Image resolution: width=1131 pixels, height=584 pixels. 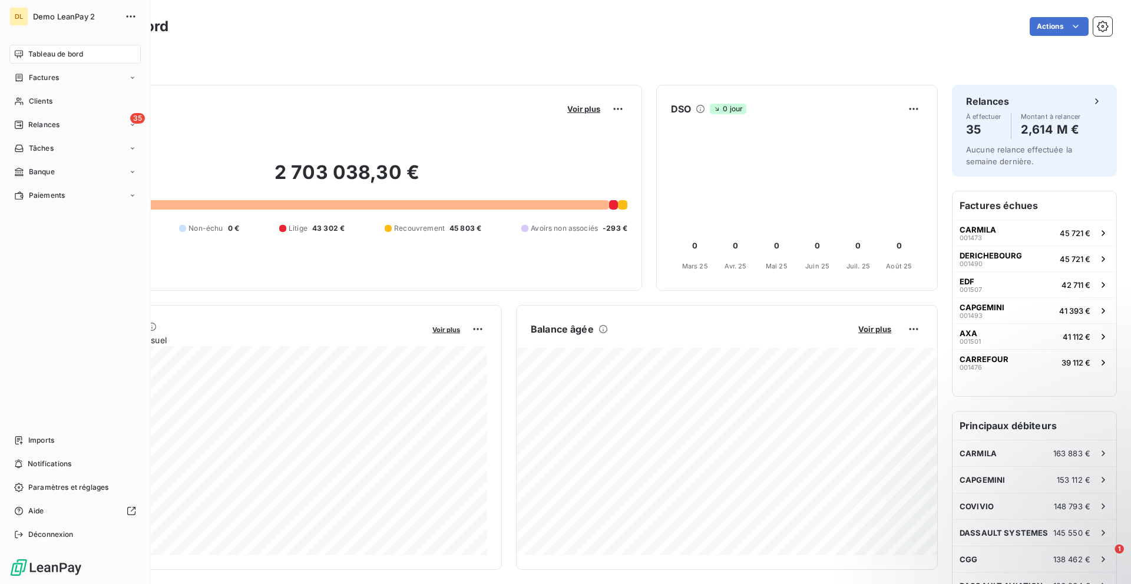 I want to click on span: Tableau de bord, so click(x=55, y=54).